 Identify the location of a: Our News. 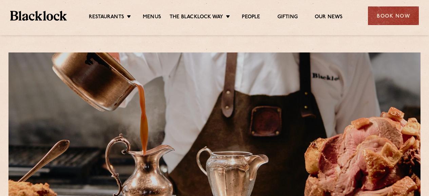
(329, 18).